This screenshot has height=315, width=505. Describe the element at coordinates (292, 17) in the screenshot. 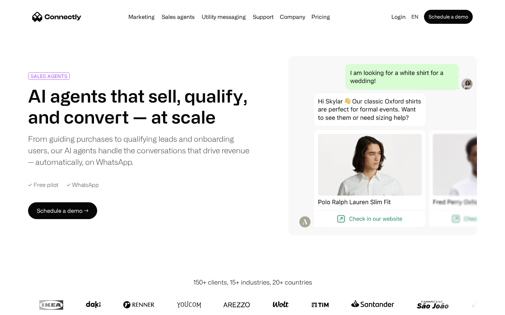

I see `div: Company` at that location.